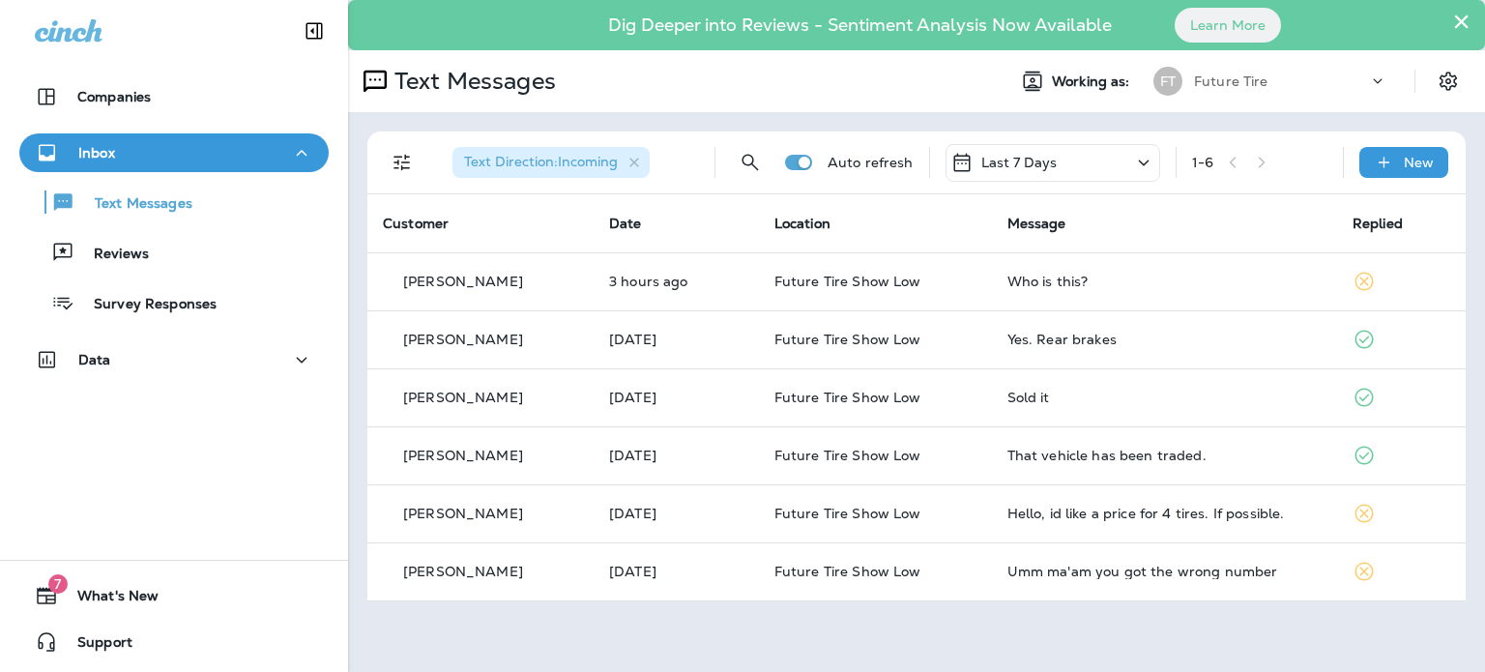  Describe the element at coordinates (97, 153) in the screenshot. I see `p: Inbox` at that location.